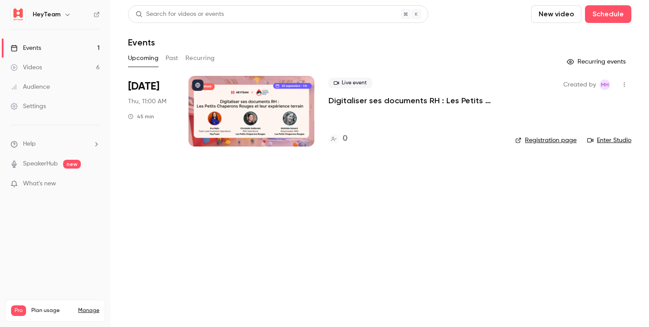 This screenshot has width=649, height=327. Describe the element at coordinates (605, 85) in the screenshot. I see `span: MH` at that location.